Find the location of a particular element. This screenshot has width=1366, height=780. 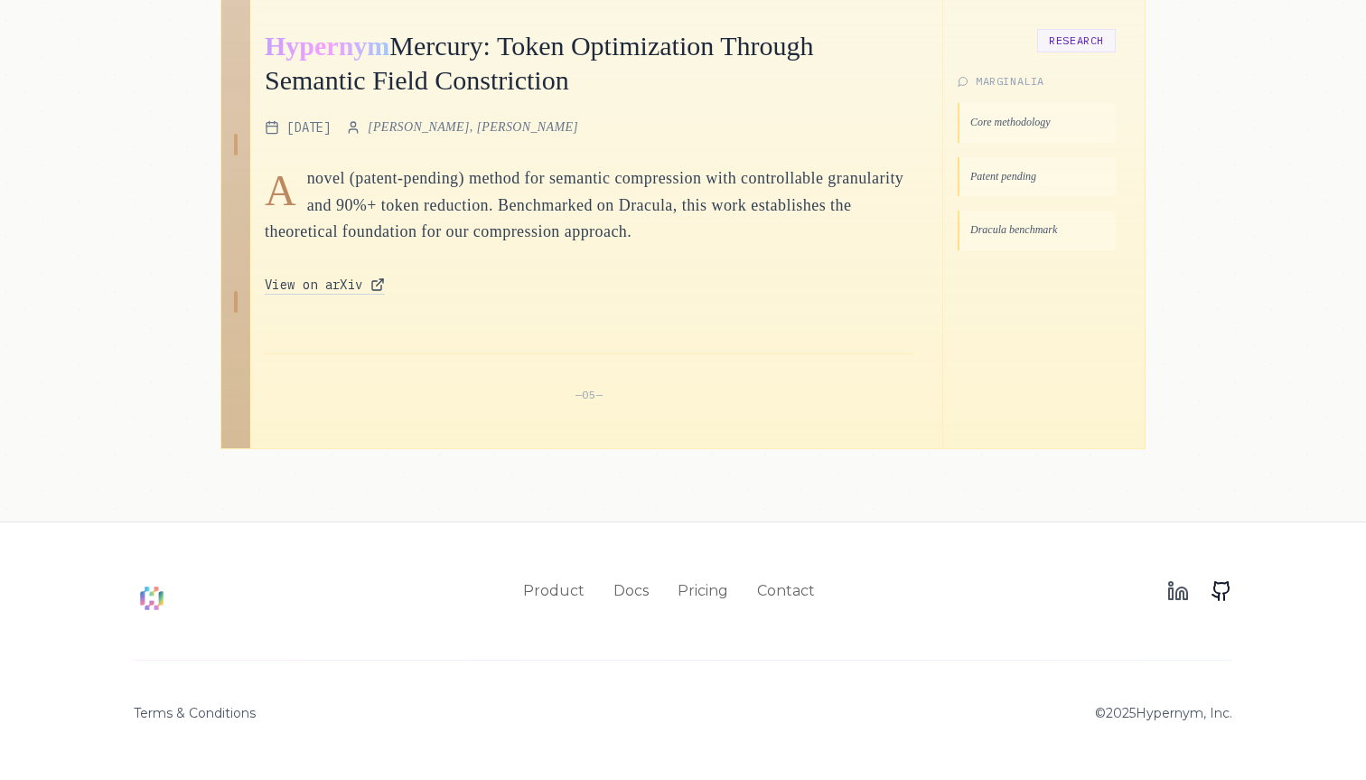

a: Terms & Conditions is located at coordinates (194, 713).